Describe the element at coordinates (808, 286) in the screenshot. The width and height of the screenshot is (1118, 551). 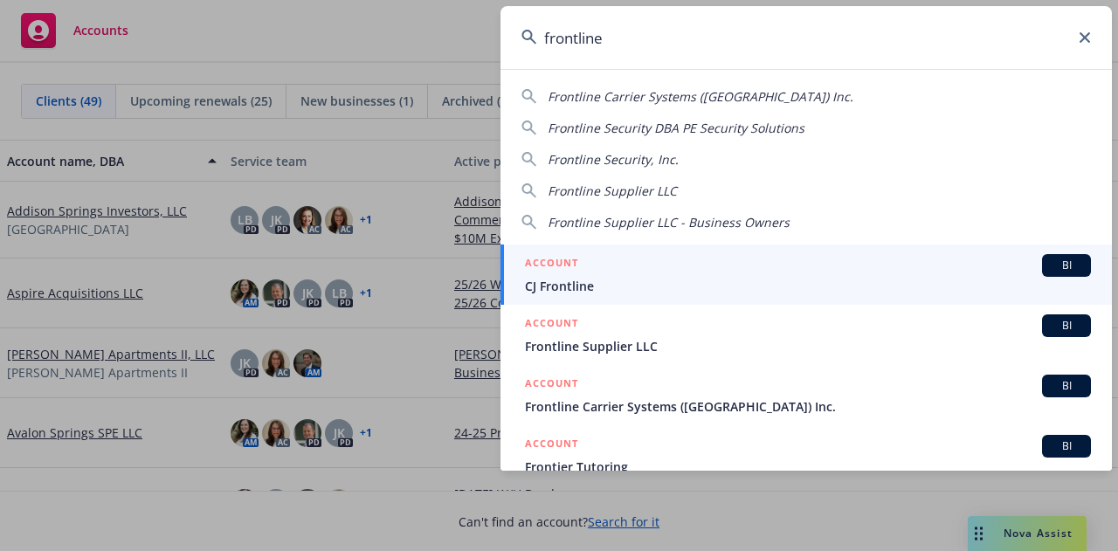
I see `span: CJ Frontline` at that location.